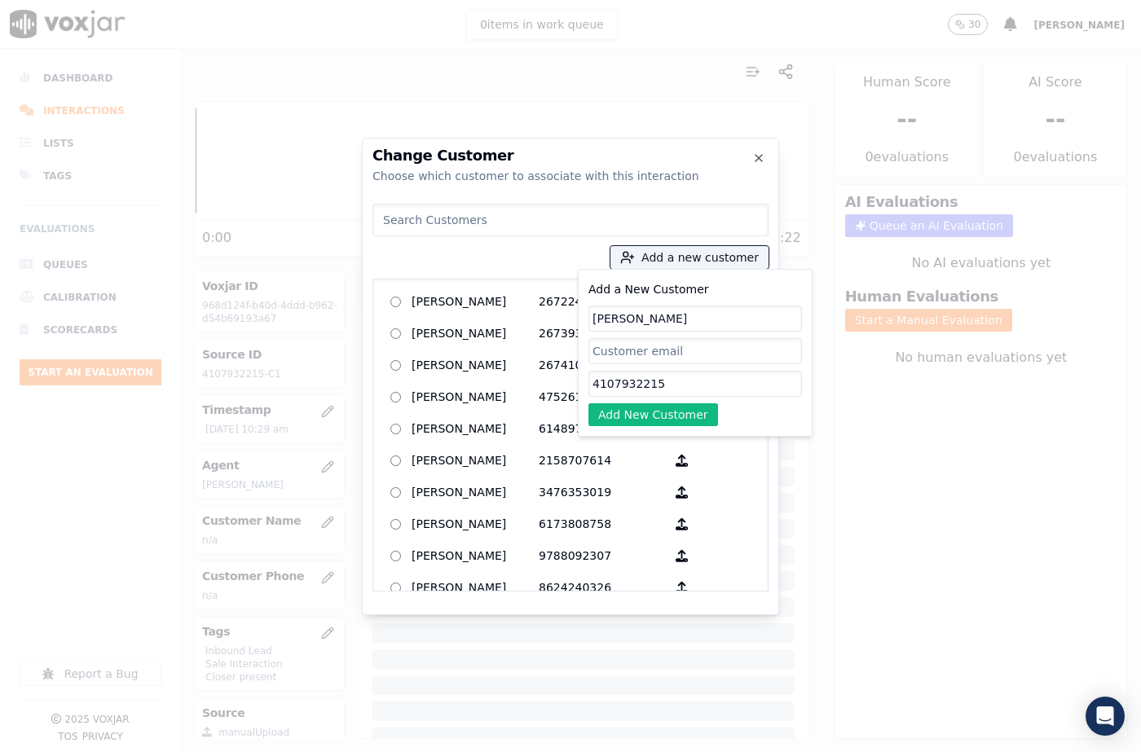 This screenshot has height=752, width=1141. Describe the element at coordinates (653, 415) in the screenshot. I see `button: Add New Customer` at that location.